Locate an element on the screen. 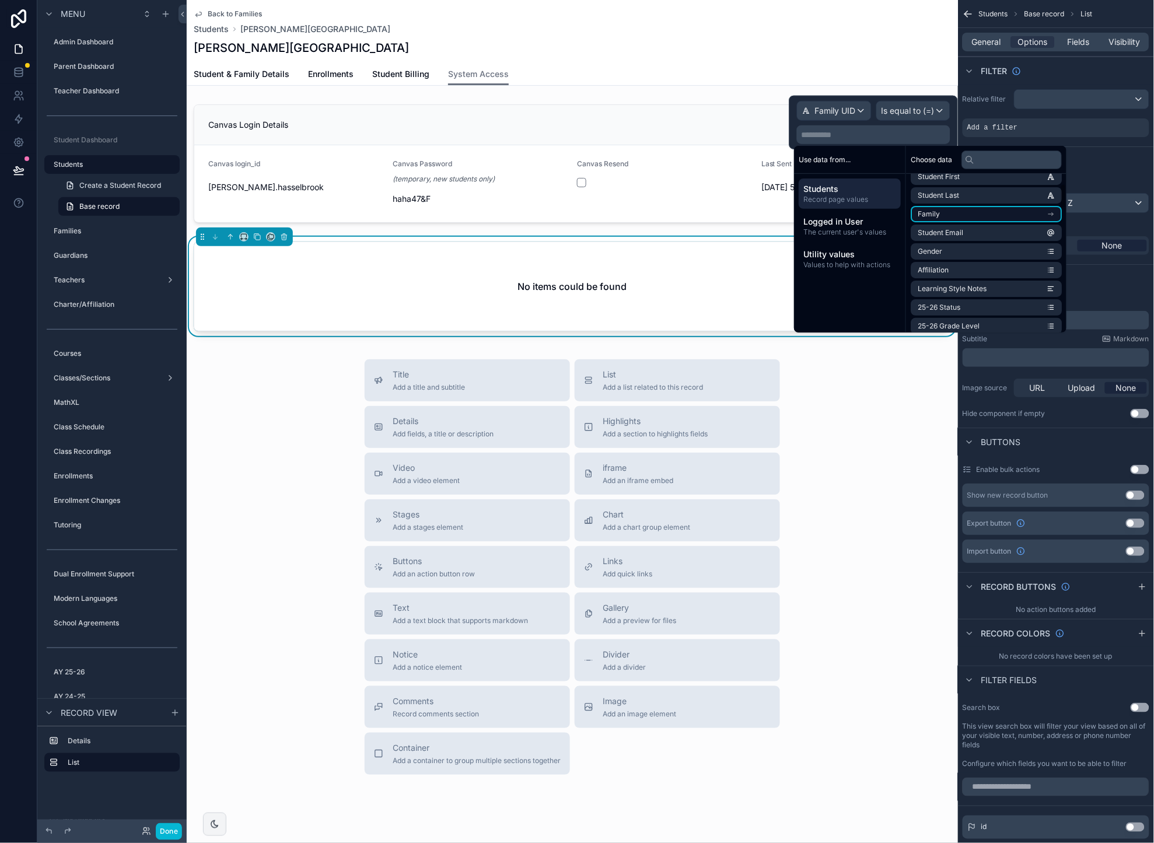 This screenshot has height=843, width=1154. span: Import button is located at coordinates (989, 551).